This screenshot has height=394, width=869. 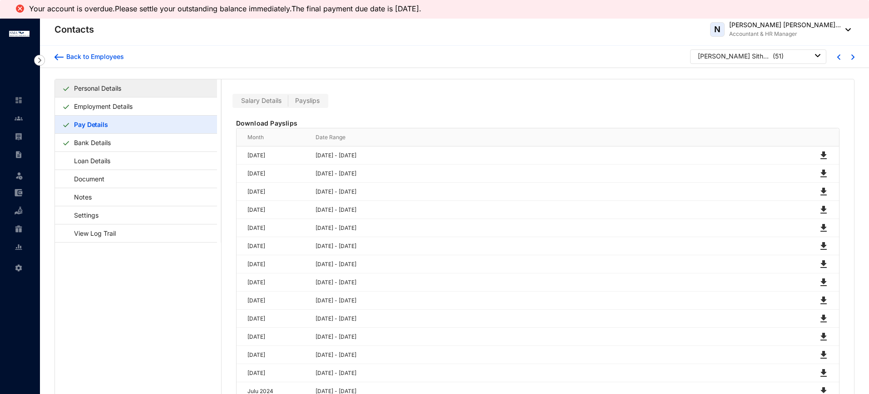 What do you see at coordinates (717, 29) in the screenshot?
I see `span: N` at bounding box center [717, 29].